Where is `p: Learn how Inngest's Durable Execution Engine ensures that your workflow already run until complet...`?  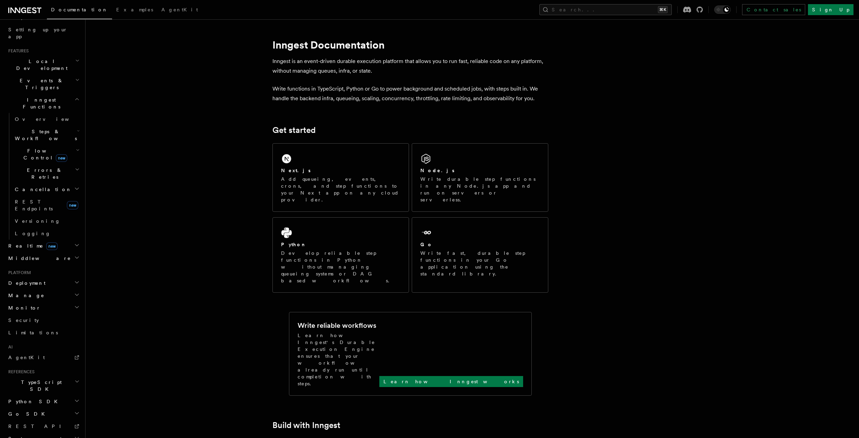 p: Learn how Inngest's Durable Execution Engine ensures that your workflow already run until complet... is located at coordinates (338, 360).